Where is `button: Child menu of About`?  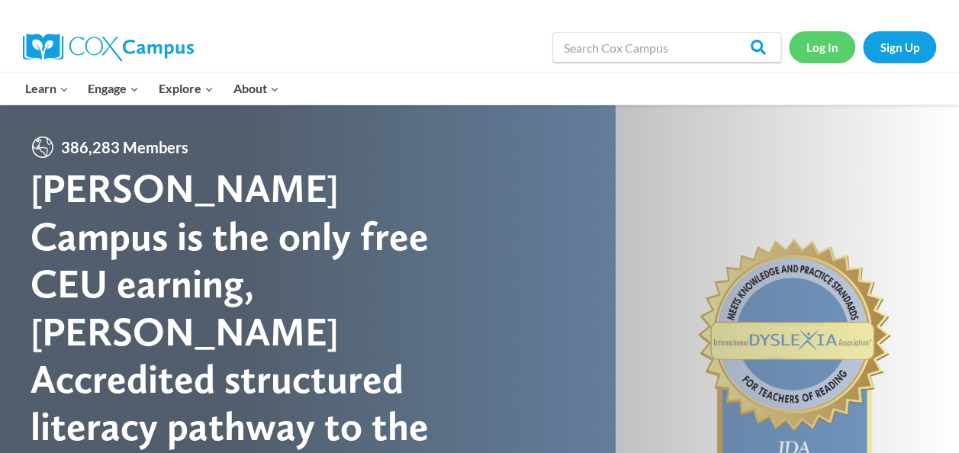
button: Child menu of About is located at coordinates (256, 88).